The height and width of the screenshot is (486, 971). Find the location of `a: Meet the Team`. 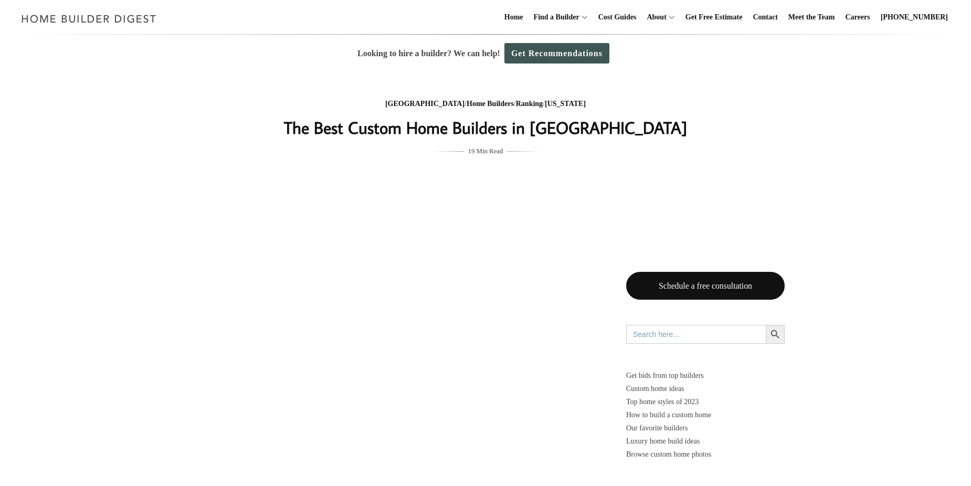

a: Meet the Team is located at coordinates (812, 17).